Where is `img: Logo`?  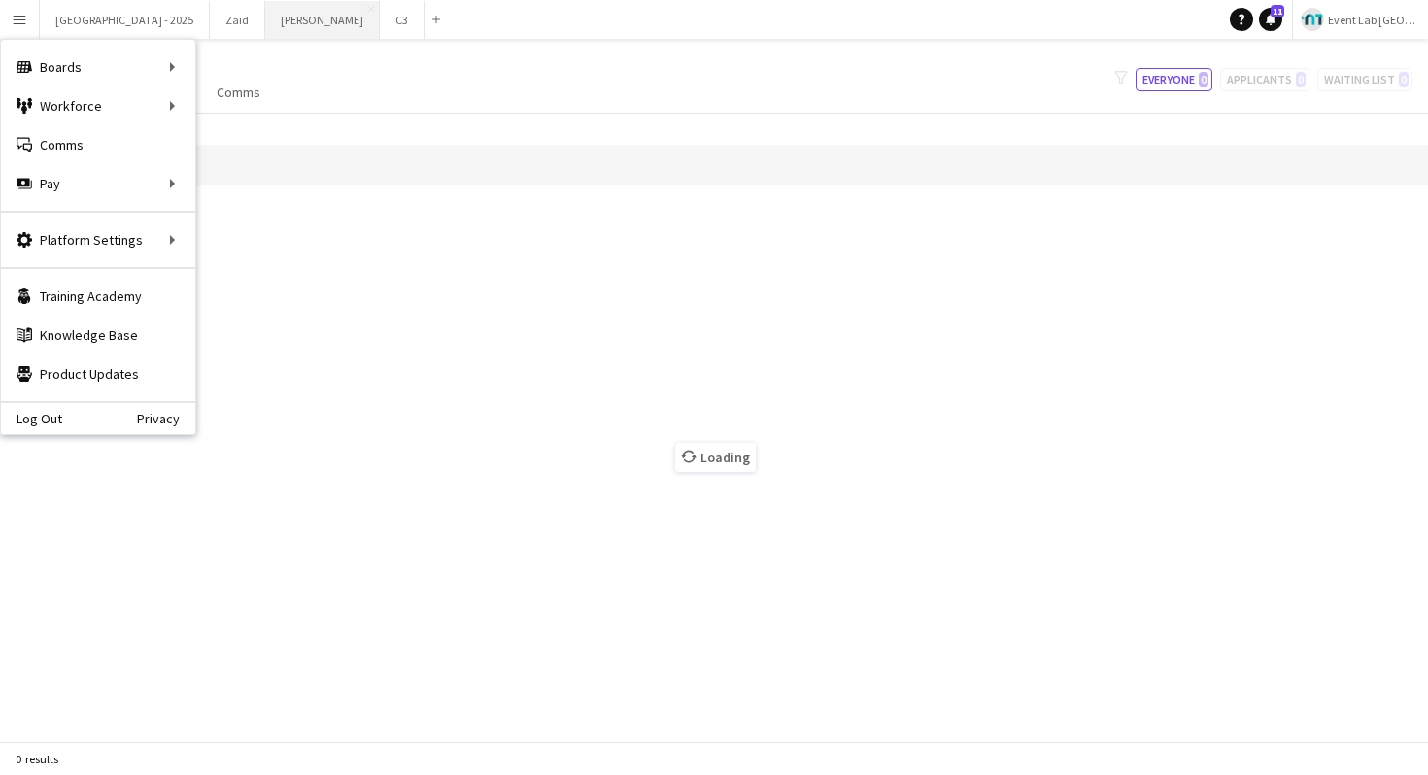
img: Logo is located at coordinates (1312, 19).